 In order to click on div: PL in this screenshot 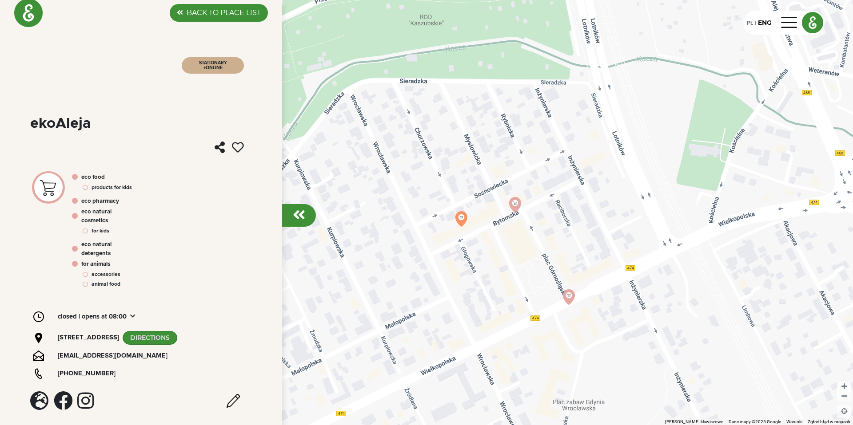, I will do `click(750, 23)`.